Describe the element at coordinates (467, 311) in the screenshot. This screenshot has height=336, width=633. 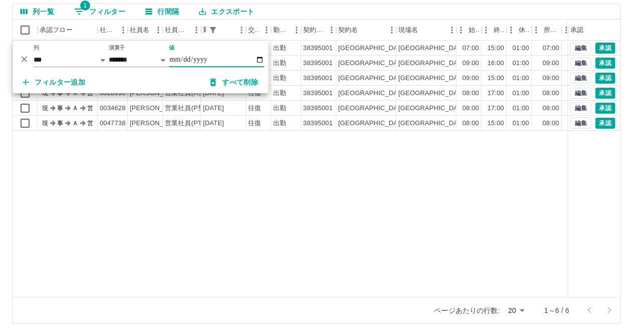
I see `p: ページあたりの行数:` at that location.